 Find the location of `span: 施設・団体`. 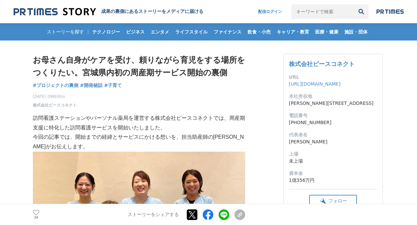

span: 施設・団体 is located at coordinates (356, 32).